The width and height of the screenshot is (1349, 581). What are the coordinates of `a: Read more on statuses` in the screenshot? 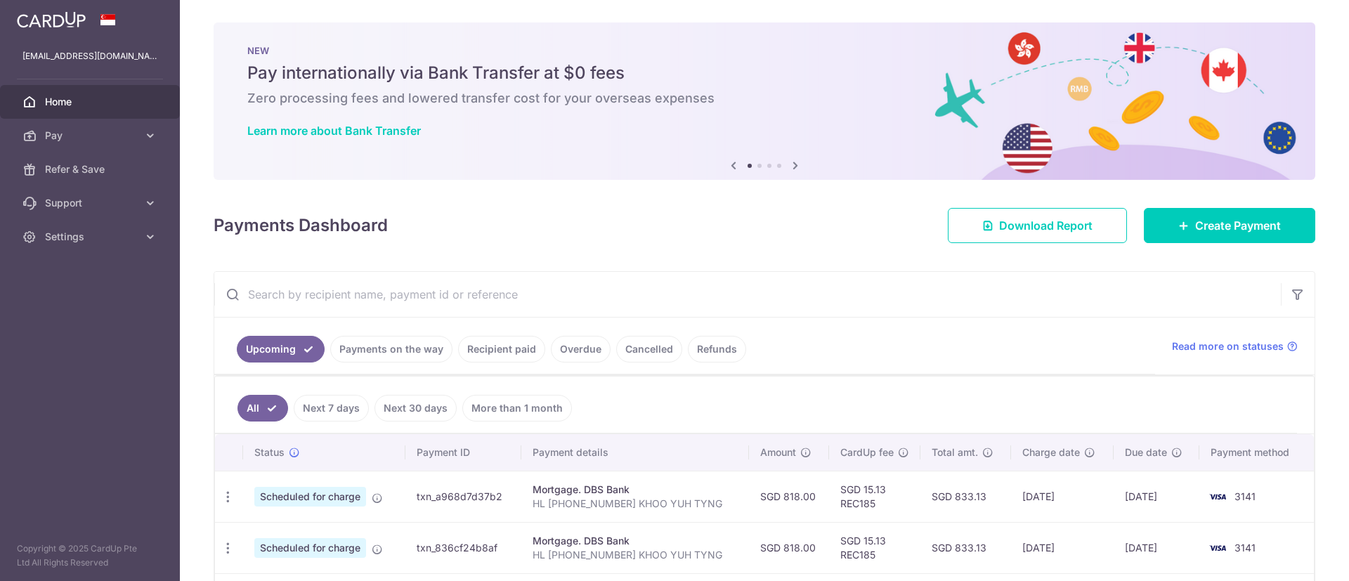 It's located at (1234, 346).